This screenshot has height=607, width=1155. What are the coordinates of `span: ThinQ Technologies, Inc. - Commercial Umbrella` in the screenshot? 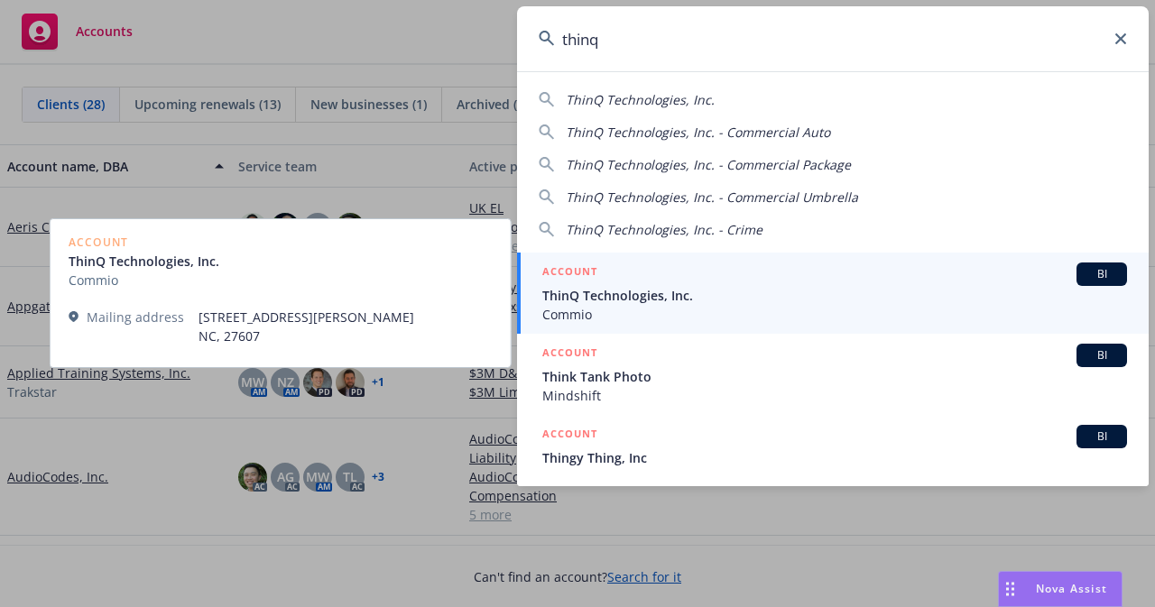 It's located at (712, 197).